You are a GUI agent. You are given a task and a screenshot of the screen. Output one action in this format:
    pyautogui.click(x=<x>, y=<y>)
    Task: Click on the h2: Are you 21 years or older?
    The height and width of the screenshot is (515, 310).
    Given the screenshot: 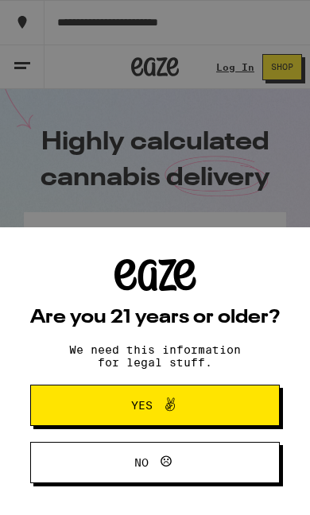 What is the action you would take?
    pyautogui.click(x=155, y=318)
    